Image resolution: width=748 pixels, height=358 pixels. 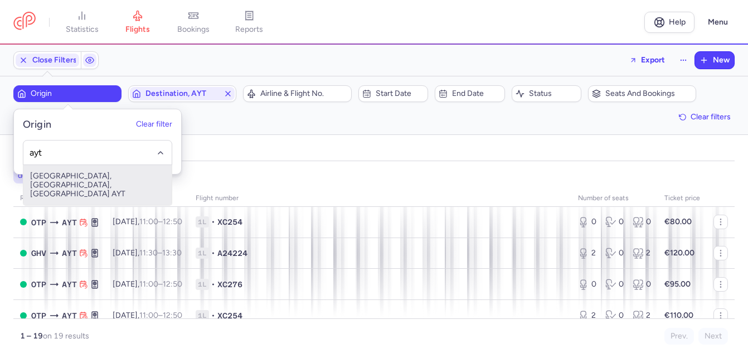 What do you see at coordinates (60, 198) in the screenshot?
I see `th: route` at bounding box center [60, 198].